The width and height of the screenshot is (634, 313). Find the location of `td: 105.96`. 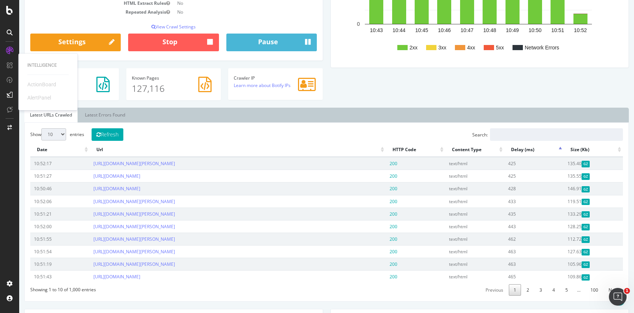

td: 105.96 is located at coordinates (574, 264).